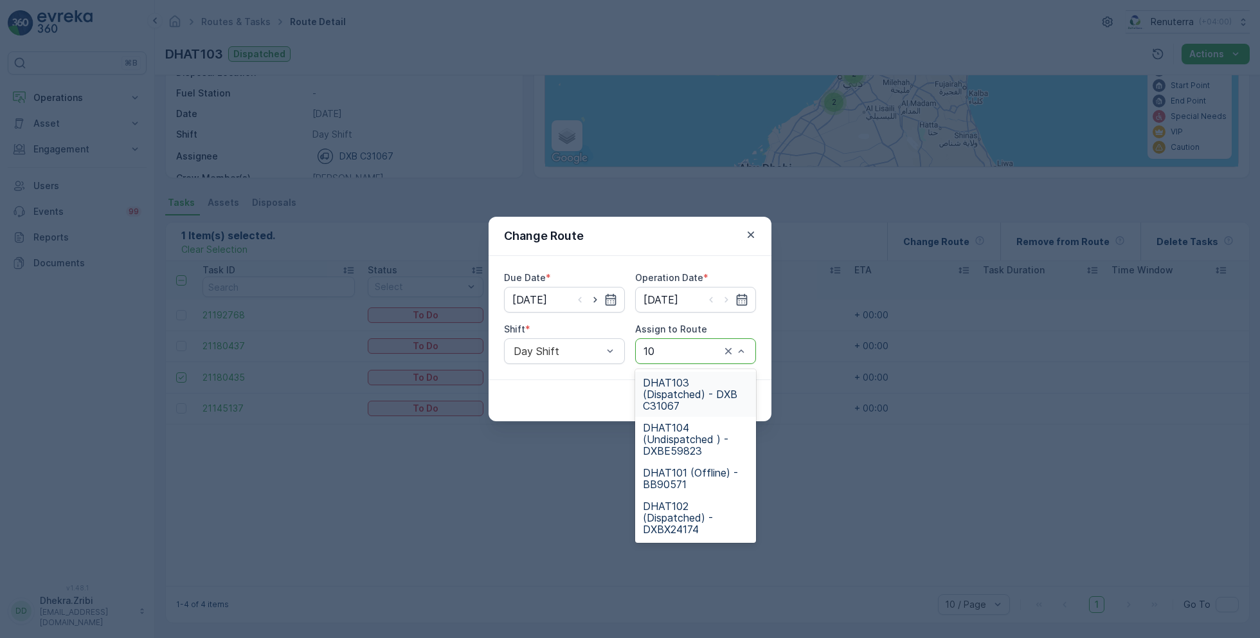 Image resolution: width=1260 pixels, height=638 pixels. I want to click on label: Operation Date, so click(669, 277).